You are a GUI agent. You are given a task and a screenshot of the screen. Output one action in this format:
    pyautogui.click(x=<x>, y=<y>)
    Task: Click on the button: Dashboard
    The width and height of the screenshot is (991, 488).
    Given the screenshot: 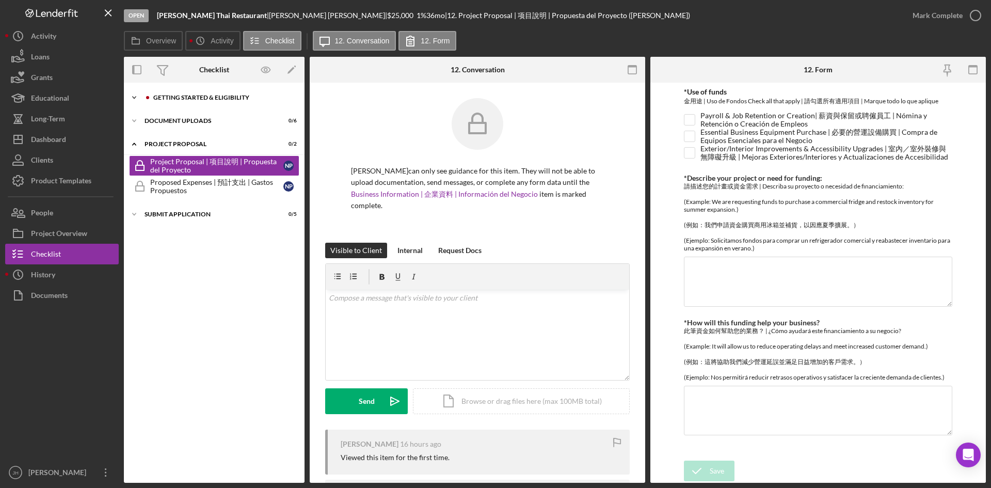 What is the action you would take?
    pyautogui.click(x=62, y=139)
    